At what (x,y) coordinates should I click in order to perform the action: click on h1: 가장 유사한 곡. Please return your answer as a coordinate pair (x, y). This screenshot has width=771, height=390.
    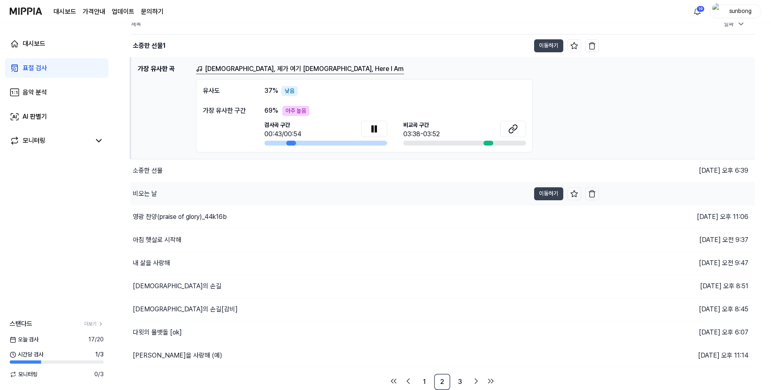
    Looking at the image, I should click on (164, 108).